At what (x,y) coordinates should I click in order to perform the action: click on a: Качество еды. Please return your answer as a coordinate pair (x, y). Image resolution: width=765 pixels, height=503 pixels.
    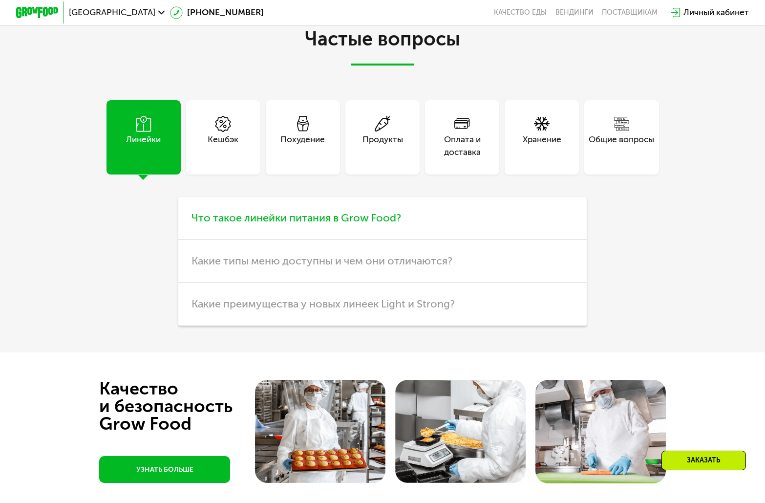
    Looking at the image, I should click on (520, 12).